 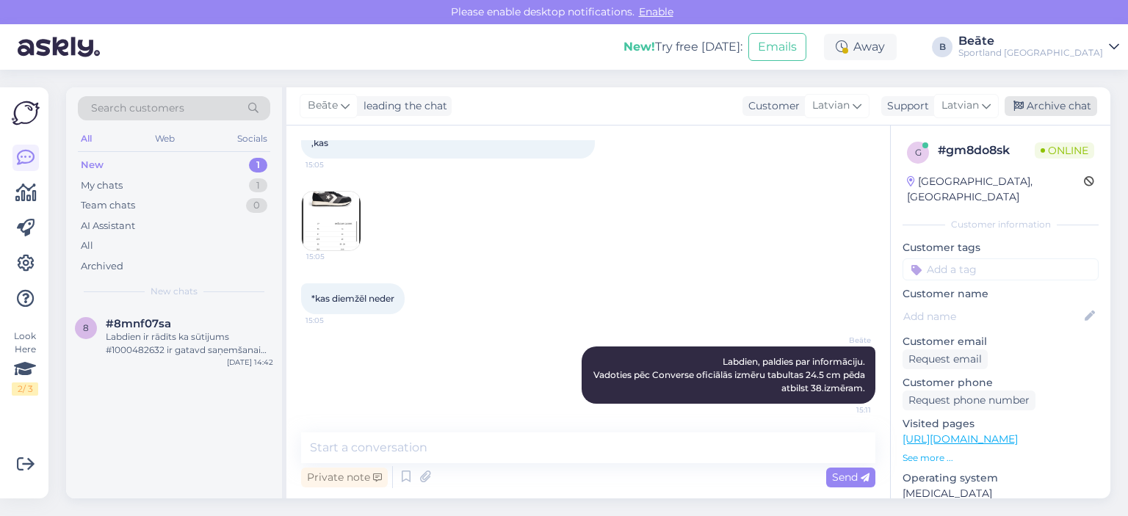 What do you see at coordinates (843, 410) in the screenshot?
I see `span: 15:11` at bounding box center [843, 410].